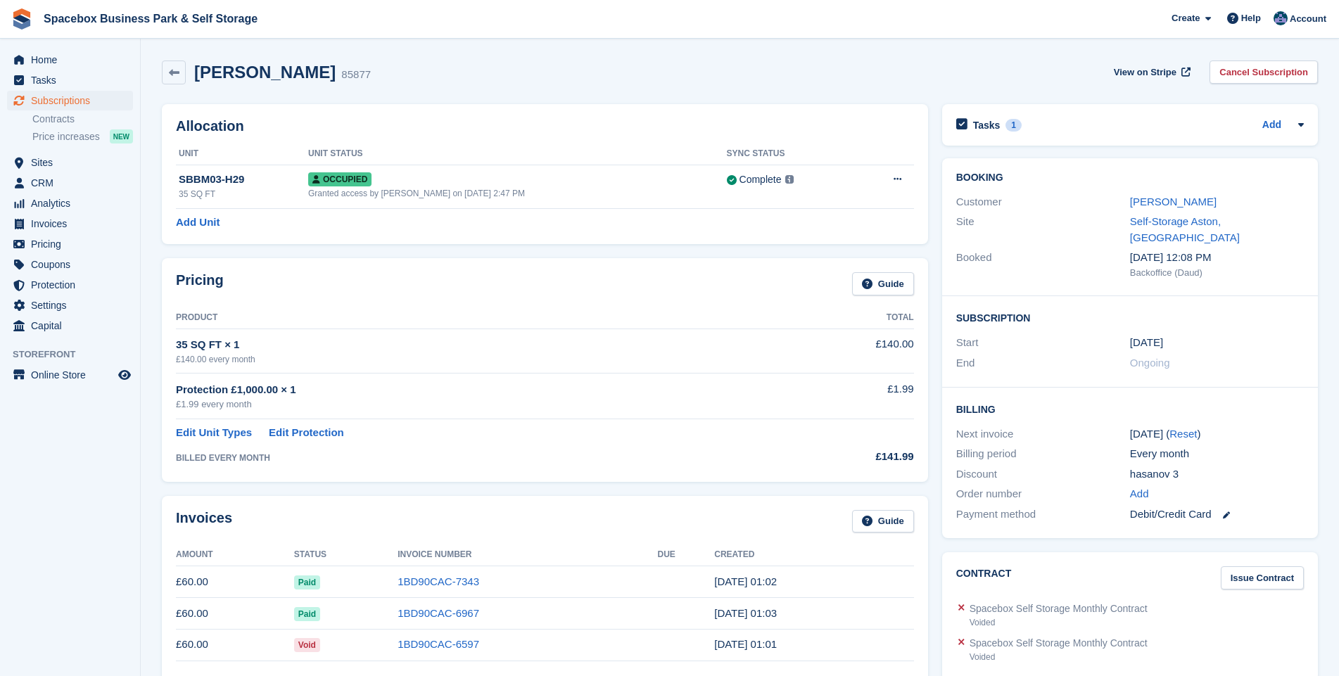 This screenshot has height=676, width=1339. I want to click on a: Add Unit, so click(198, 222).